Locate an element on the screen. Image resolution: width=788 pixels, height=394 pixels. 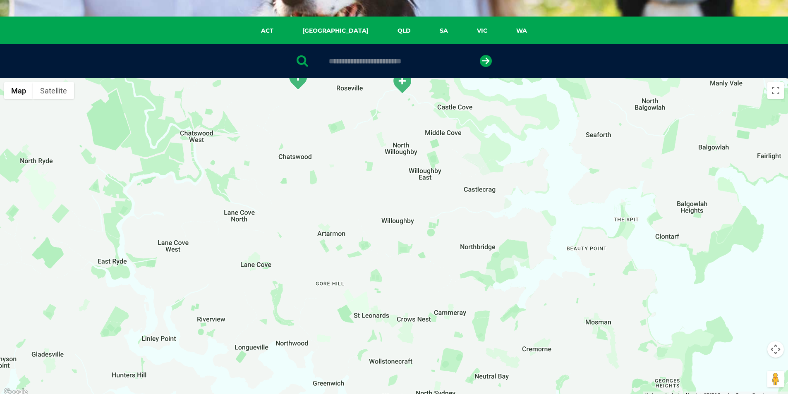
button: Drag Pegman onto the map to open Street View is located at coordinates (776, 379).